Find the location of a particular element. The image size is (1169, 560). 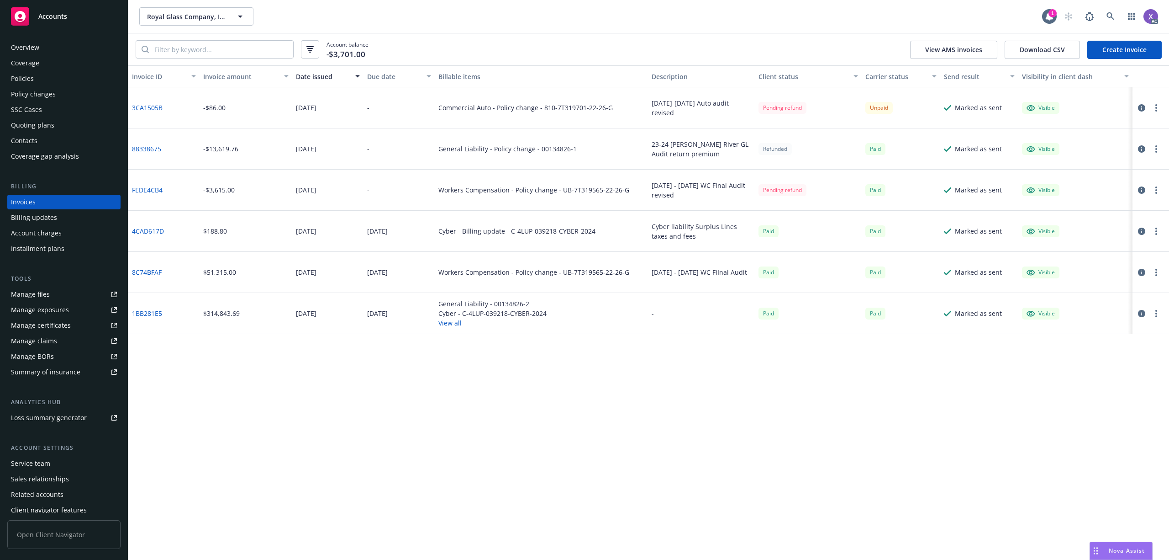

a: Report a Bug is located at coordinates (1090, 16).